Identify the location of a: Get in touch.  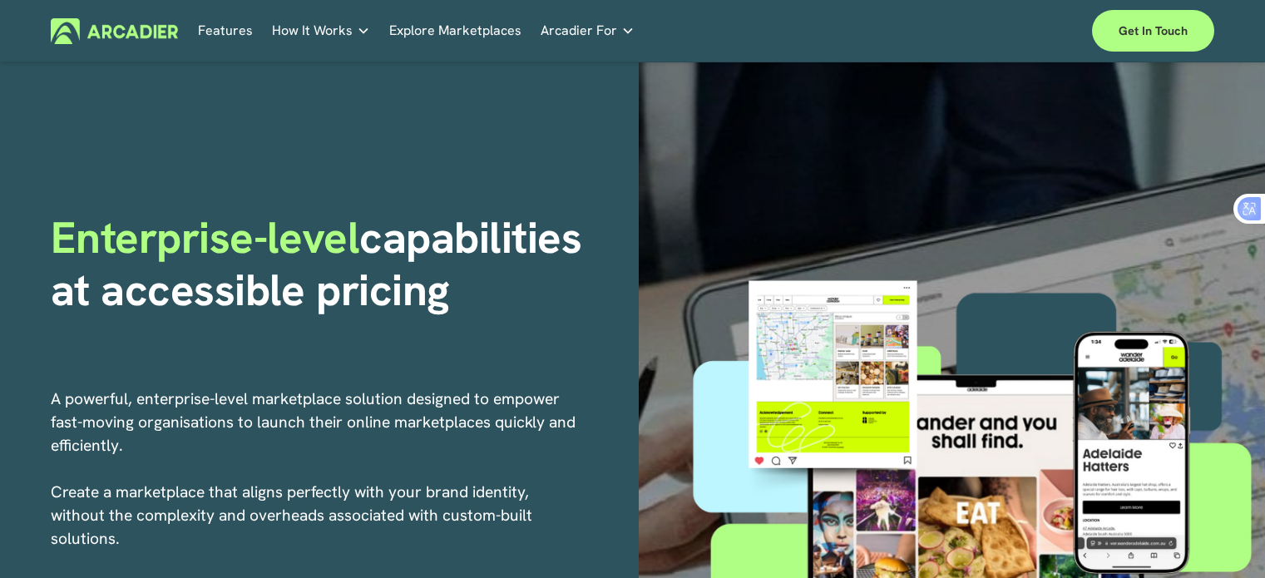
(1153, 31).